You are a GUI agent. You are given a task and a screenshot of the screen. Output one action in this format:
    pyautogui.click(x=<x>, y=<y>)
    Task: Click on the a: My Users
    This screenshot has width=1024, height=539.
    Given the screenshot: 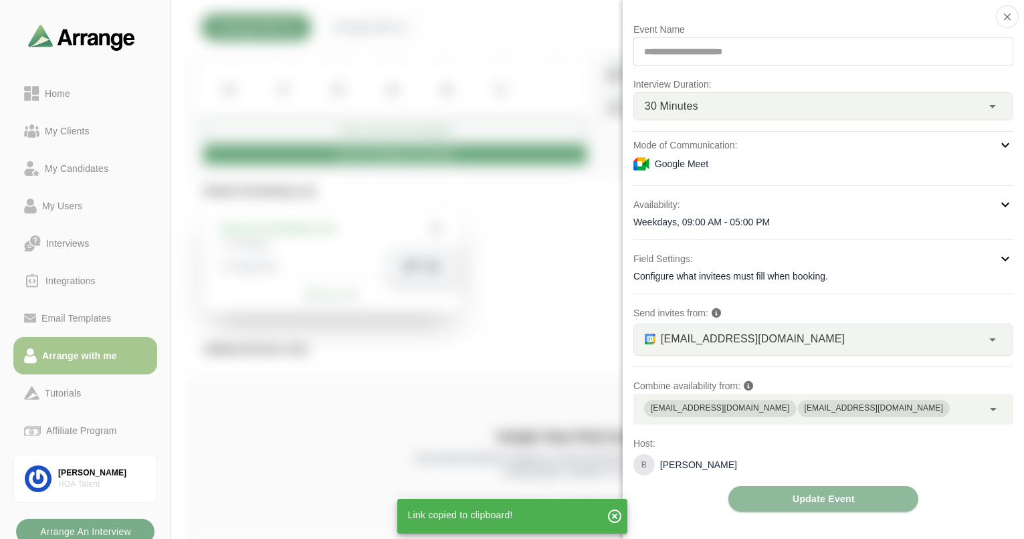 What is the action you would take?
    pyautogui.click(x=85, y=206)
    